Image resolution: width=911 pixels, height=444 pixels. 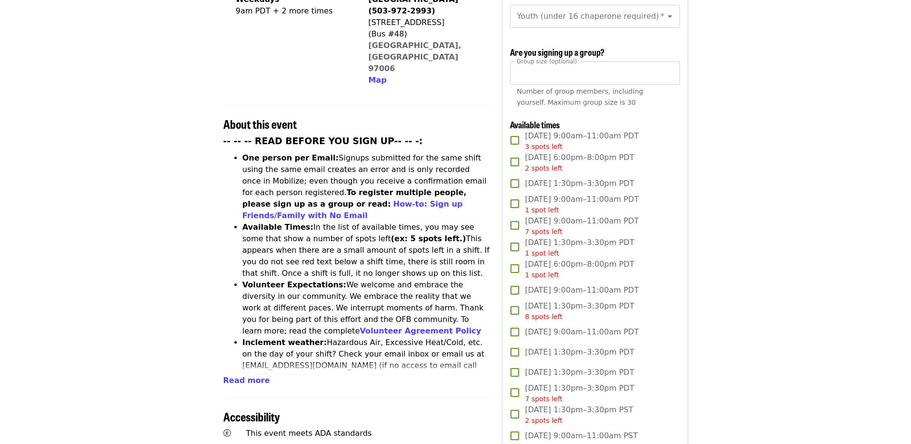 What do you see at coordinates (246, 380) in the screenshot?
I see `span: Read more` at bounding box center [246, 380].